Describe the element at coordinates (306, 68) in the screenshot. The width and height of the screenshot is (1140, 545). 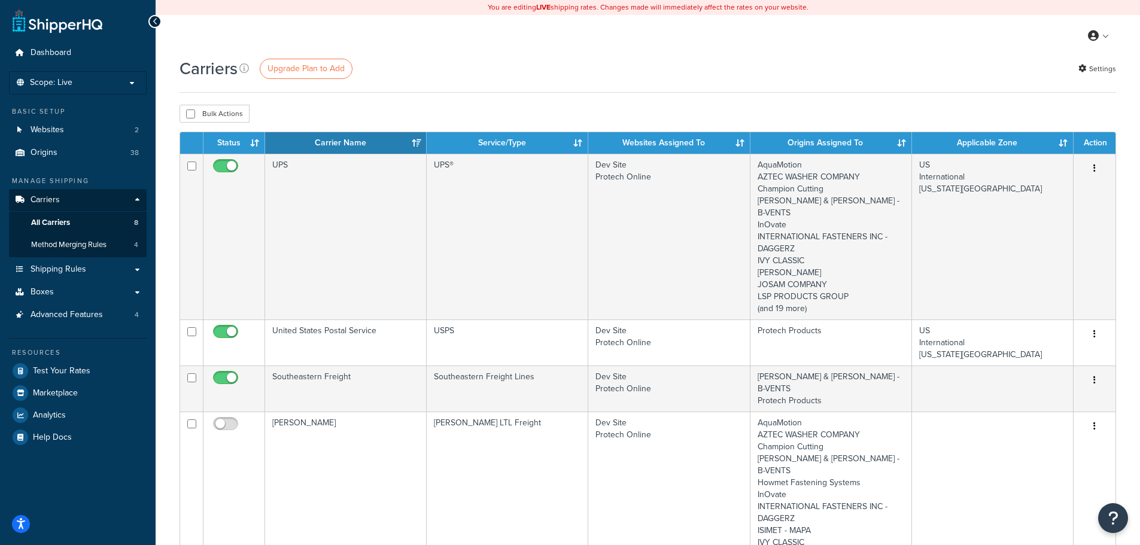
I see `span: Upgrade Plan to Add` at that location.